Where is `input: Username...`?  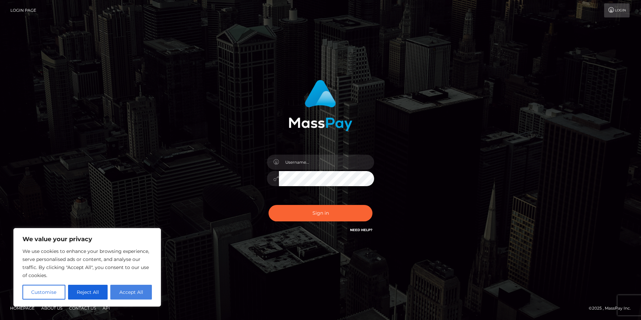 input: Username... is located at coordinates (327, 162).